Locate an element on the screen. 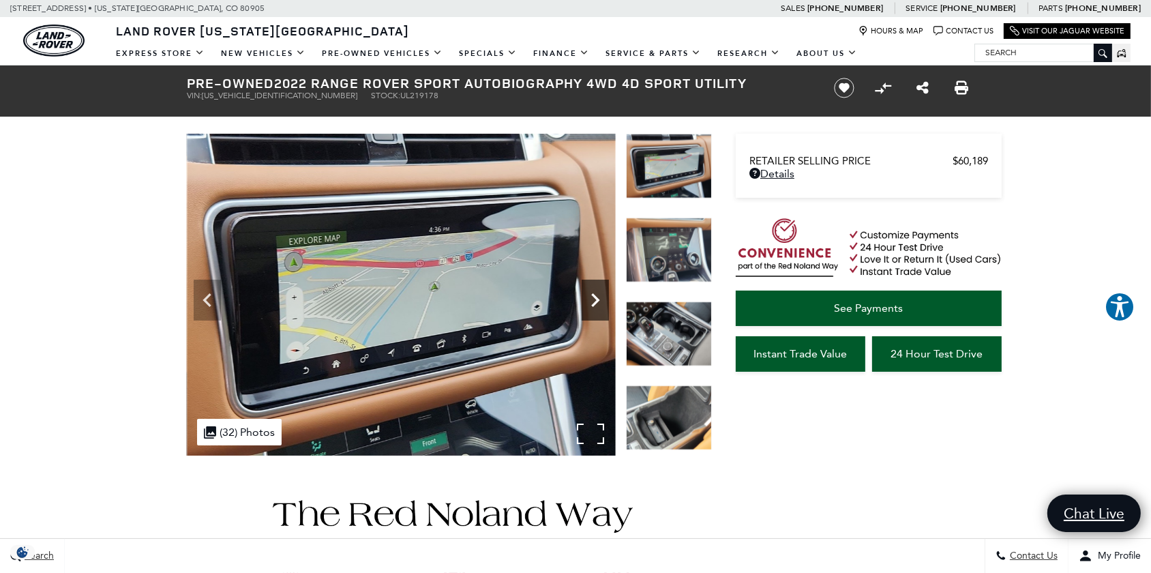 The width and height of the screenshot is (1151, 573). span: My Profile is located at coordinates (1116, 556).